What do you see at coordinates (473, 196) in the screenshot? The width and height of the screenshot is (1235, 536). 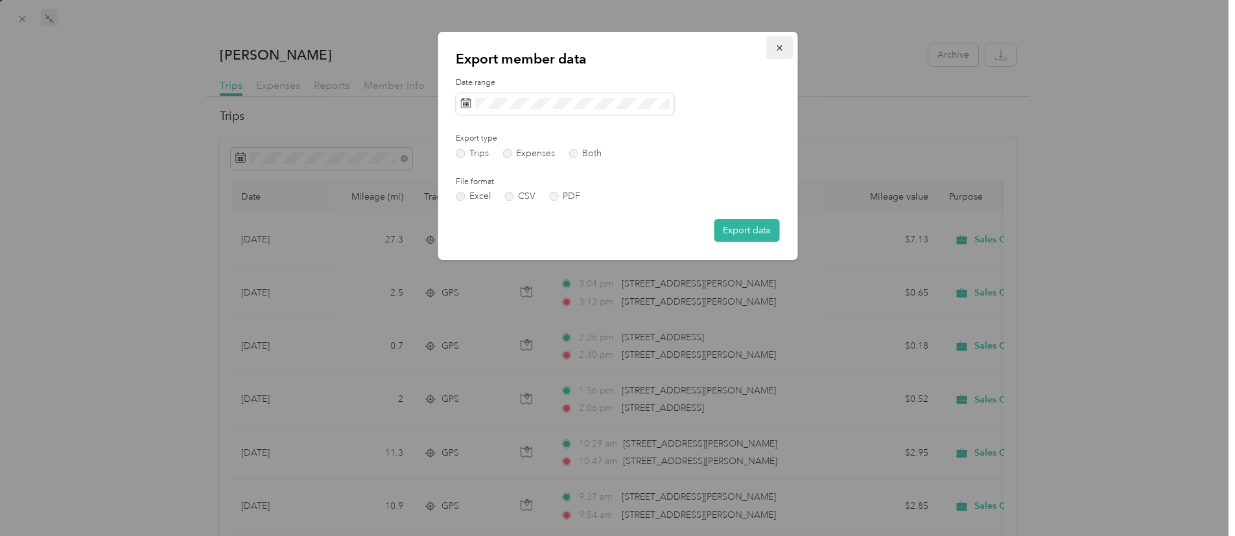 I see `label: Excel` at bounding box center [473, 196].